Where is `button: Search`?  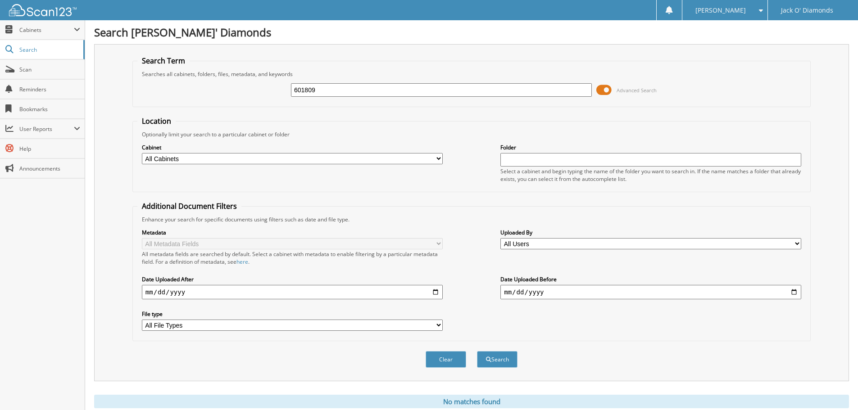
button: Search is located at coordinates (497, 359).